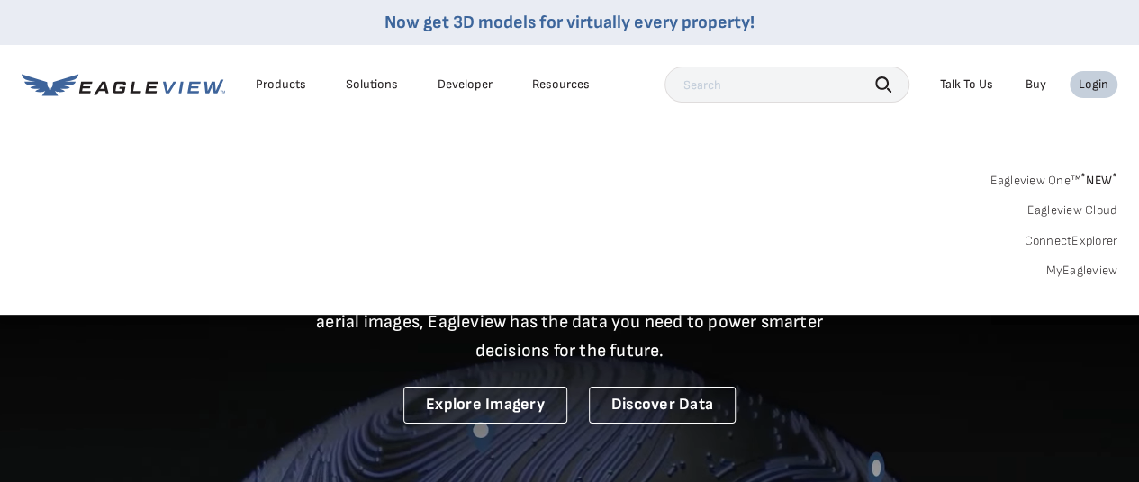  Describe the element at coordinates (485, 405) in the screenshot. I see `a: Explore Imagery` at that location.